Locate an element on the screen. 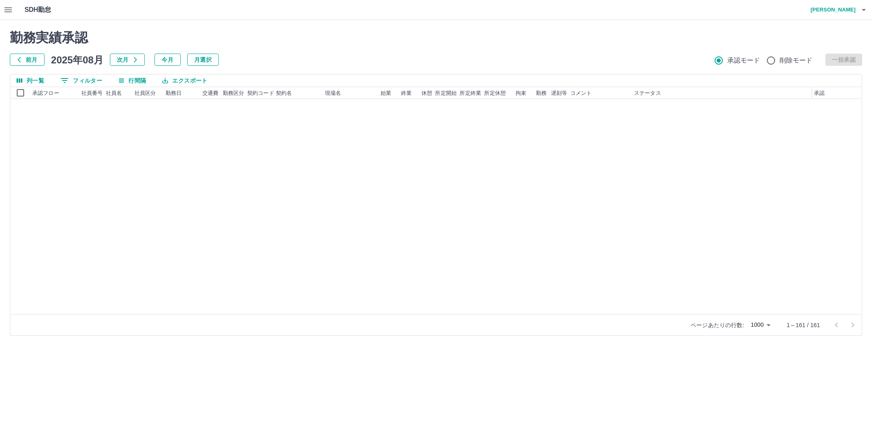 The image size is (872, 422). button: 次月 is located at coordinates (127, 60).